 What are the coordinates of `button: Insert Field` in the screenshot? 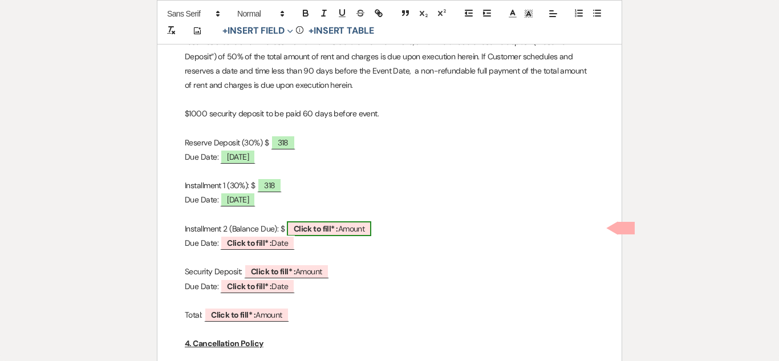 It's located at (258, 31).